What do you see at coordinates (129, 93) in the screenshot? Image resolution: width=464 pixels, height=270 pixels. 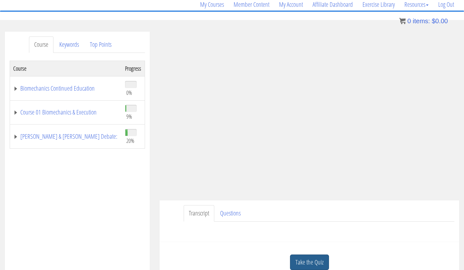 I see `span: 0%` at bounding box center [129, 93].